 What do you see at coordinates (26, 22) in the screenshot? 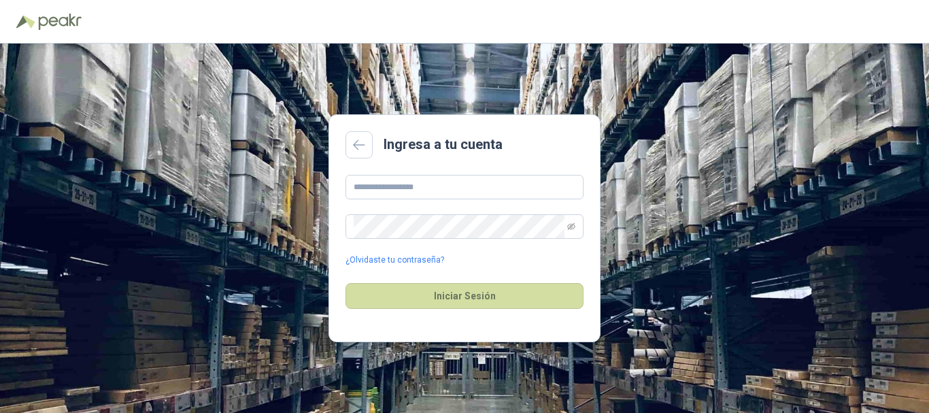
I see `img: Logo` at bounding box center [26, 22].